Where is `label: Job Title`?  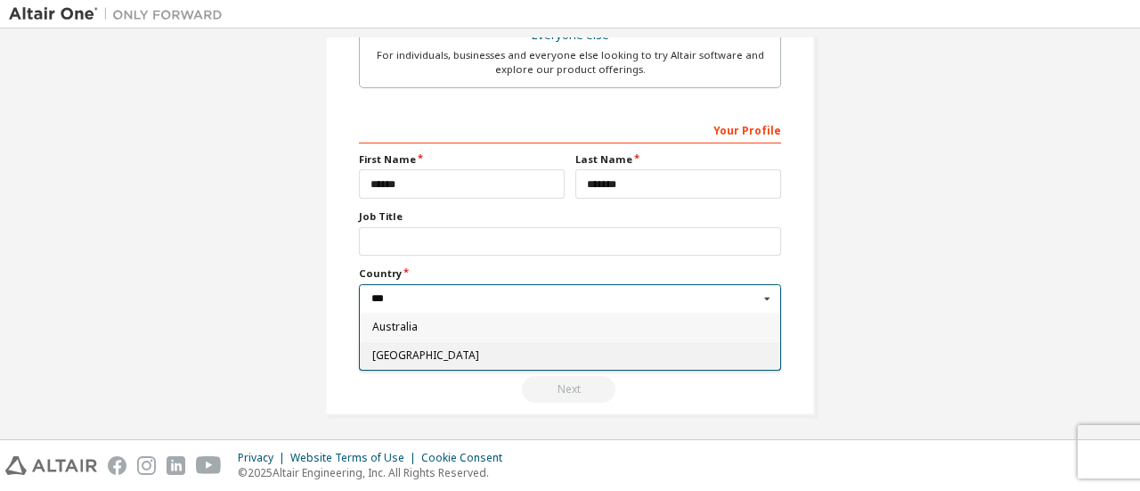 label: Job Title is located at coordinates (570, 216).